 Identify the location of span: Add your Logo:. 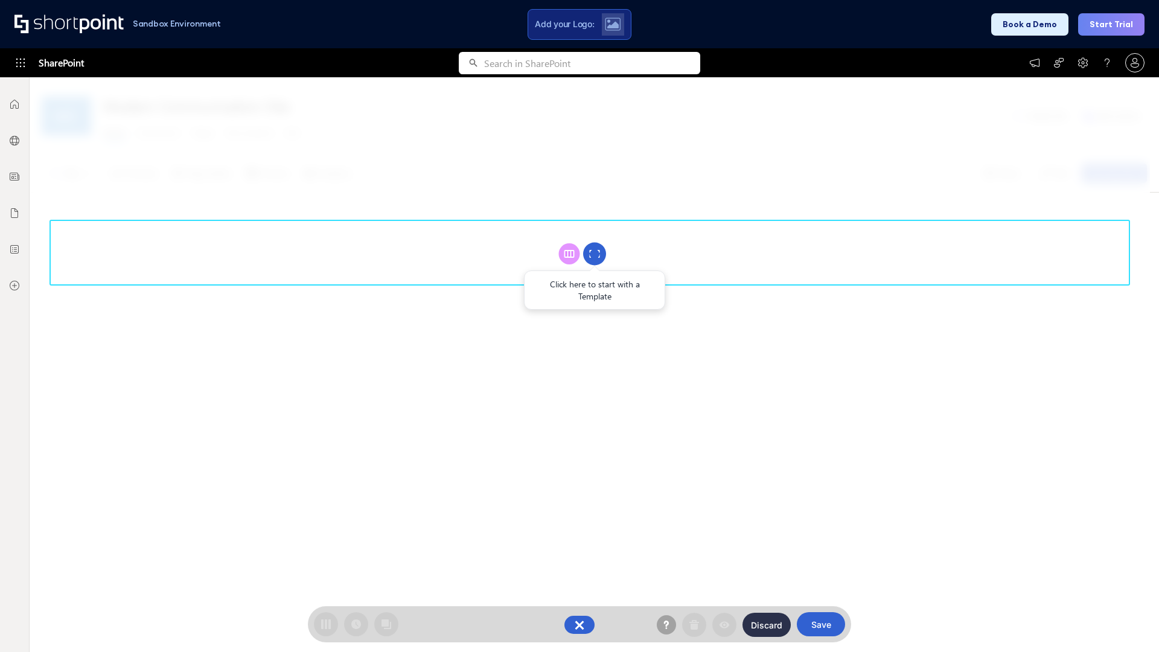
(564, 24).